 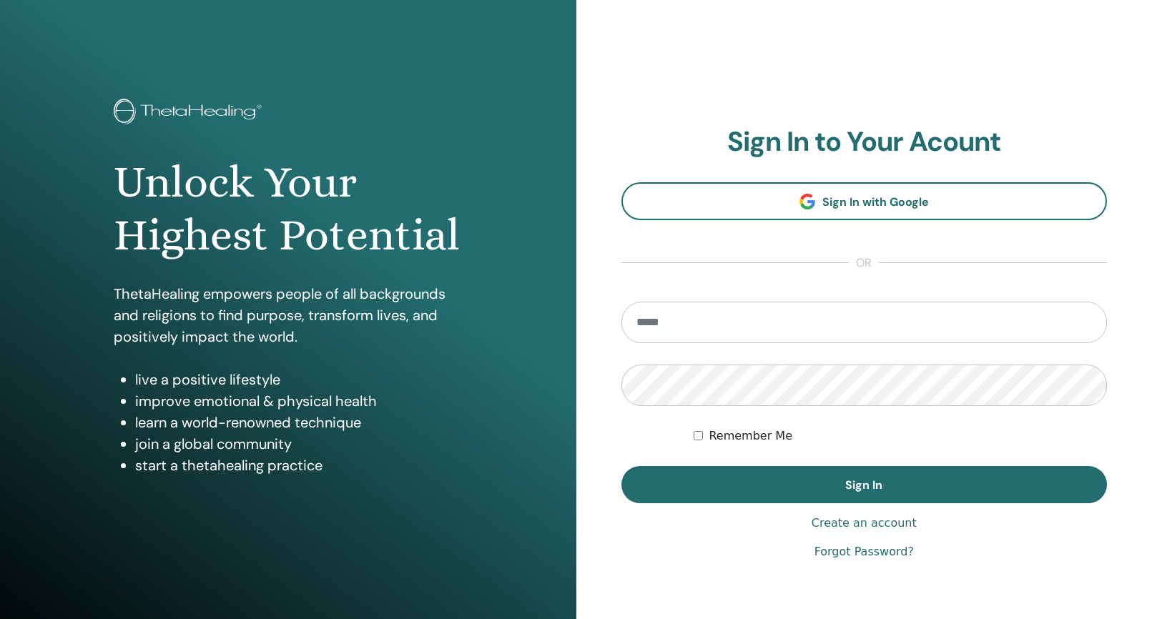 What do you see at coordinates (750, 436) in the screenshot?
I see `label: Remember Me` at bounding box center [750, 436].